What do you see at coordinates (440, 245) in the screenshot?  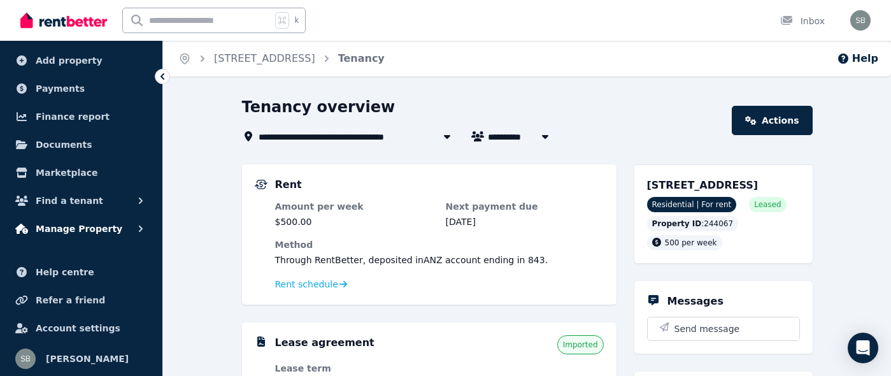 I see `dt: Method` at bounding box center [440, 245].